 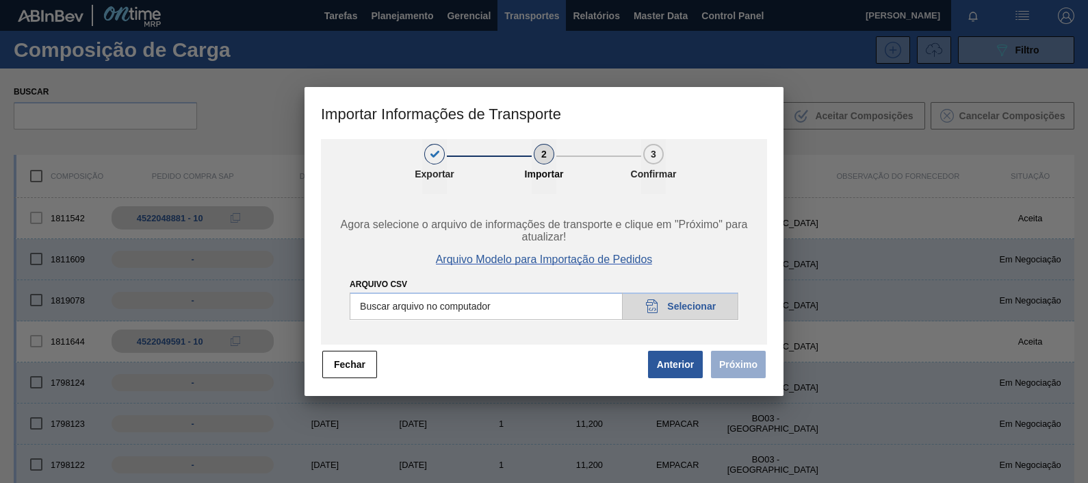 I want to click on p: Confirmar, so click(x=654, y=174).